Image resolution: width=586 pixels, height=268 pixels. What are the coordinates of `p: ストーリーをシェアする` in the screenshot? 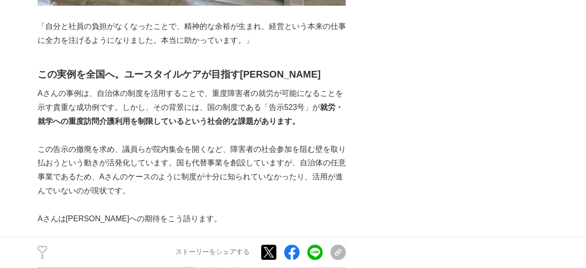 It's located at (213, 253).